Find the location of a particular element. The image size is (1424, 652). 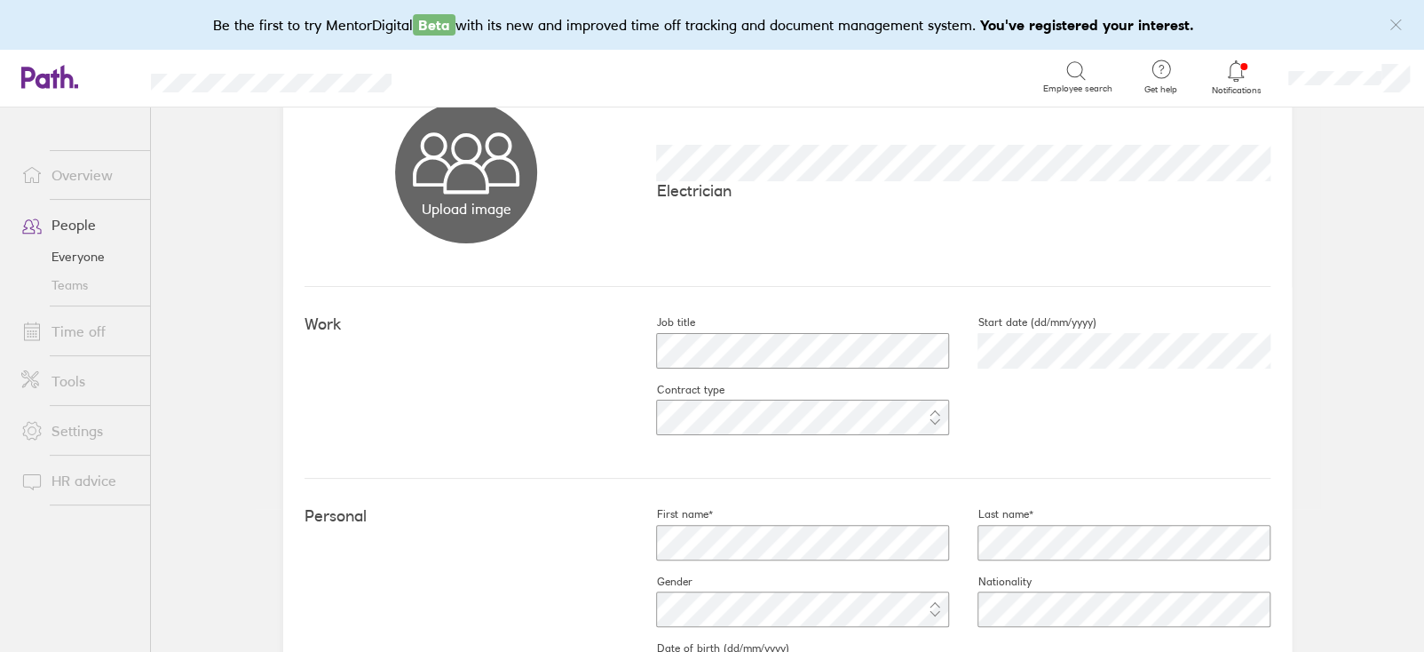

label: Job title is located at coordinates (660, 322).